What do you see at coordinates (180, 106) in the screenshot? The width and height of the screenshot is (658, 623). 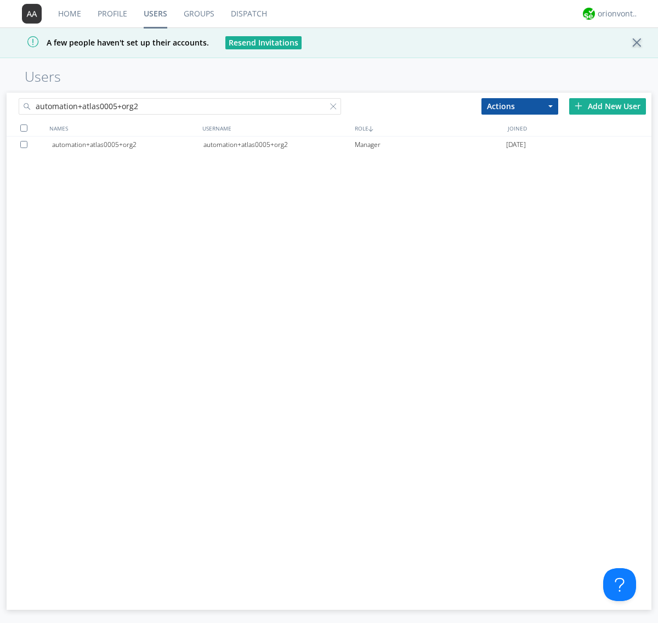 I see `input: Search users` at bounding box center [180, 106].